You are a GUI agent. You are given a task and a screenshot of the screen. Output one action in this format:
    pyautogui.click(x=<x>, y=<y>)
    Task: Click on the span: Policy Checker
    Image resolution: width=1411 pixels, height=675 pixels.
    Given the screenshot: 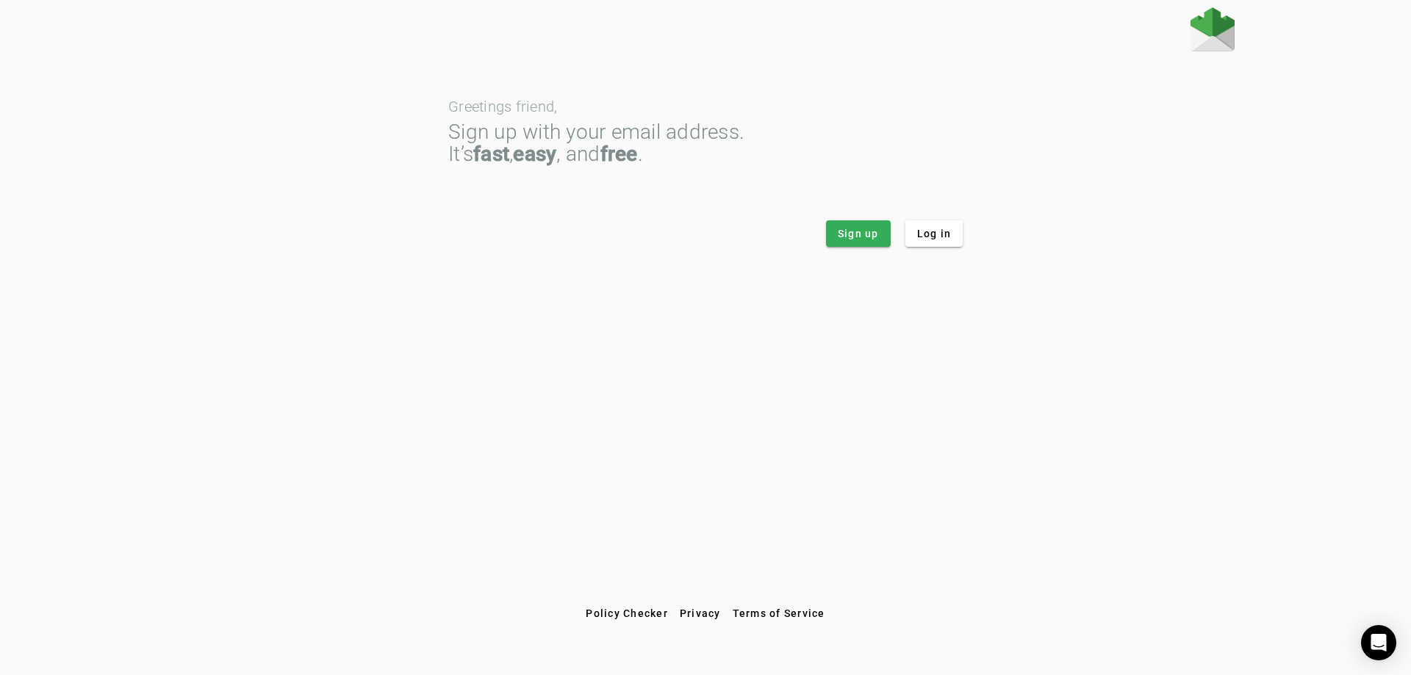 What is the action you would take?
    pyautogui.click(x=627, y=613)
    